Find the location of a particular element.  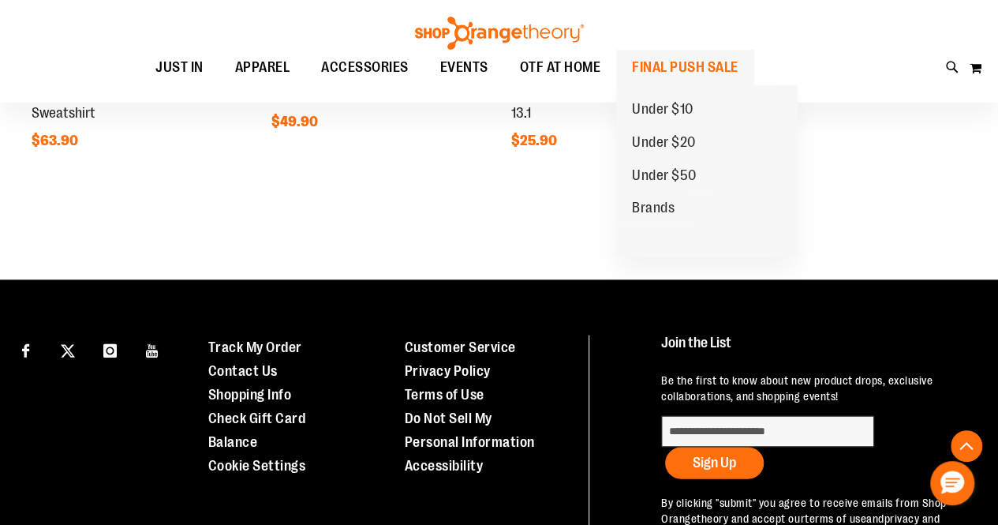

span: $49.90 is located at coordinates (296, 121).